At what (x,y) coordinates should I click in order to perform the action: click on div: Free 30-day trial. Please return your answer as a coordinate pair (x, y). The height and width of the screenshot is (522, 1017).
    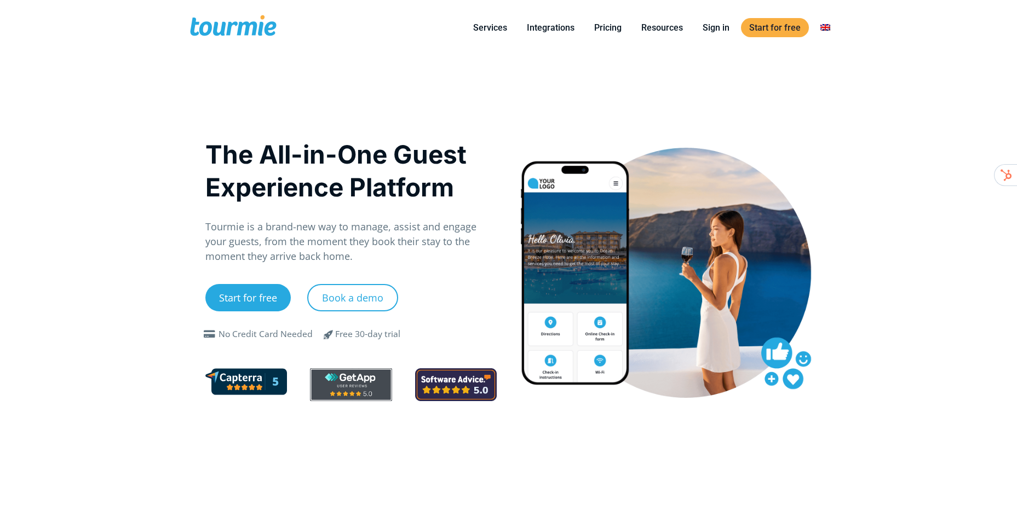
    Looking at the image, I should click on (368, 335).